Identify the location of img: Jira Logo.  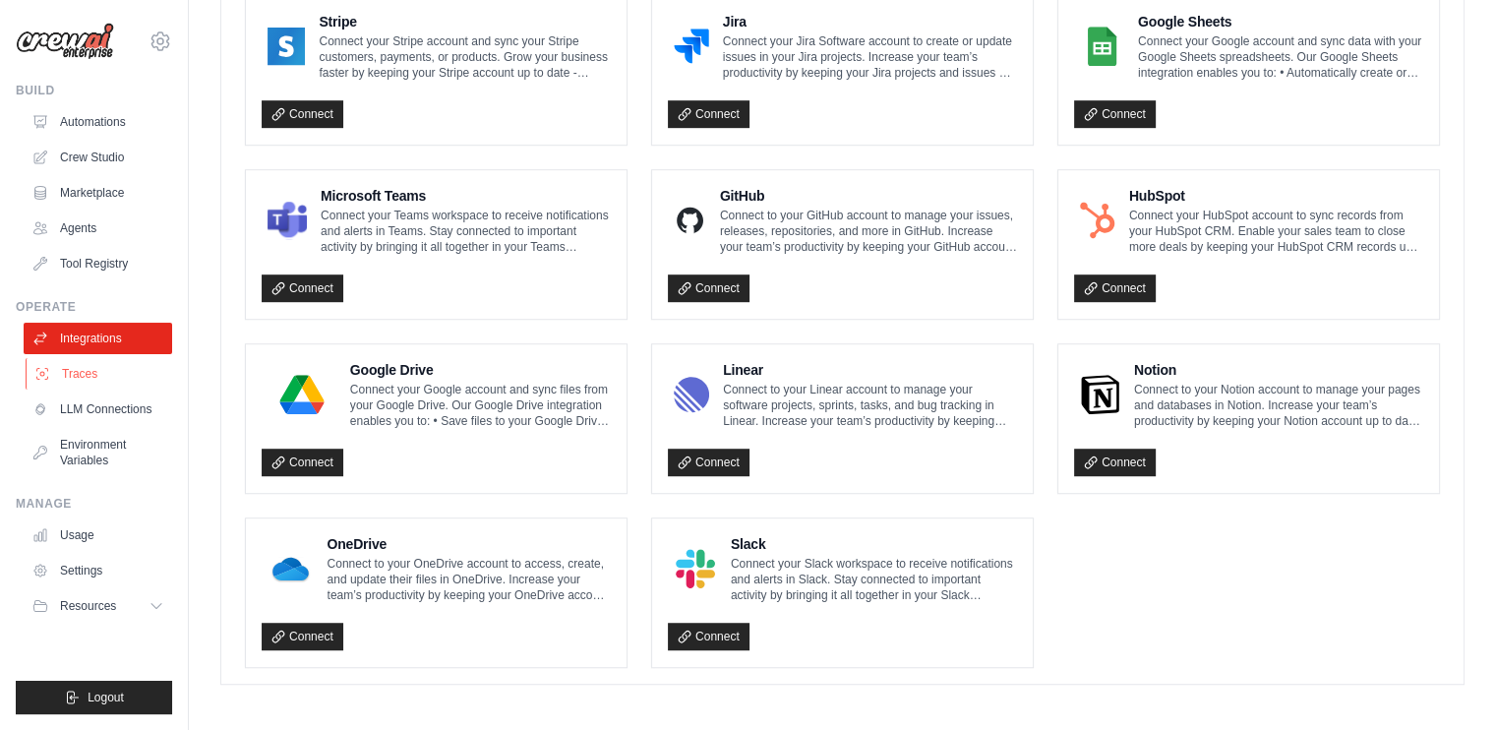
(692, 46).